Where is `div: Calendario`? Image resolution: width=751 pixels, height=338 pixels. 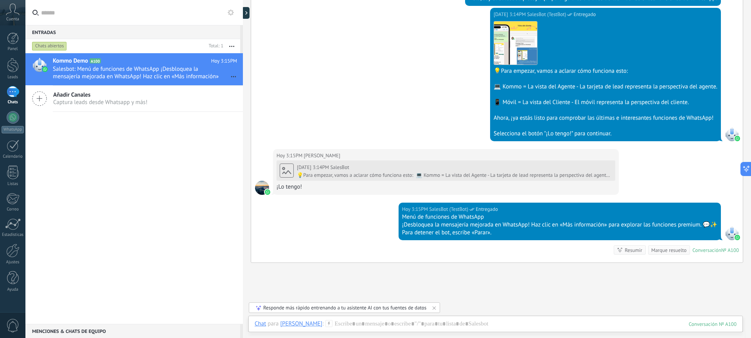
div: Calendario is located at coordinates (13, 156).